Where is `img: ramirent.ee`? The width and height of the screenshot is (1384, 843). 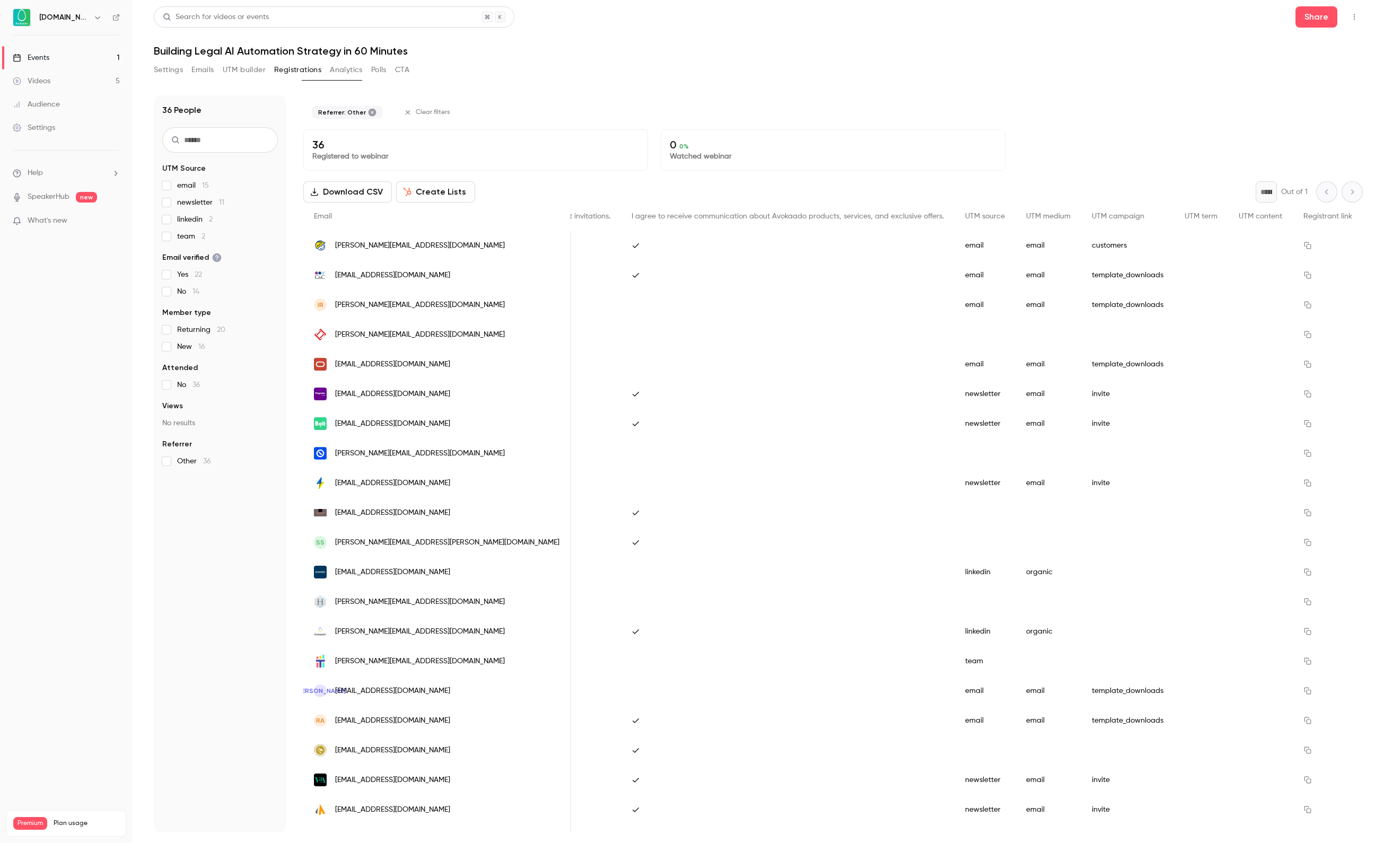 img: ramirent.ee is located at coordinates (320, 246).